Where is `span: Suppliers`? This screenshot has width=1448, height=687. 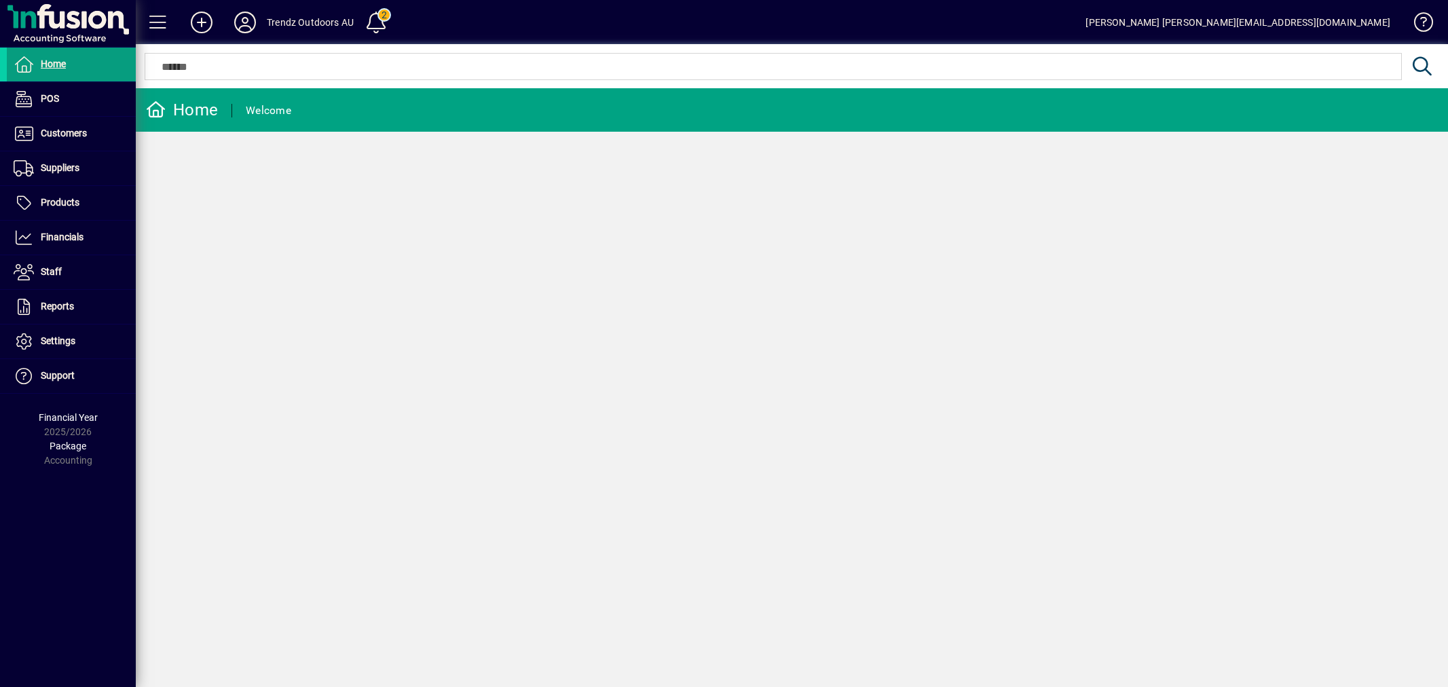 span: Suppliers is located at coordinates (60, 168).